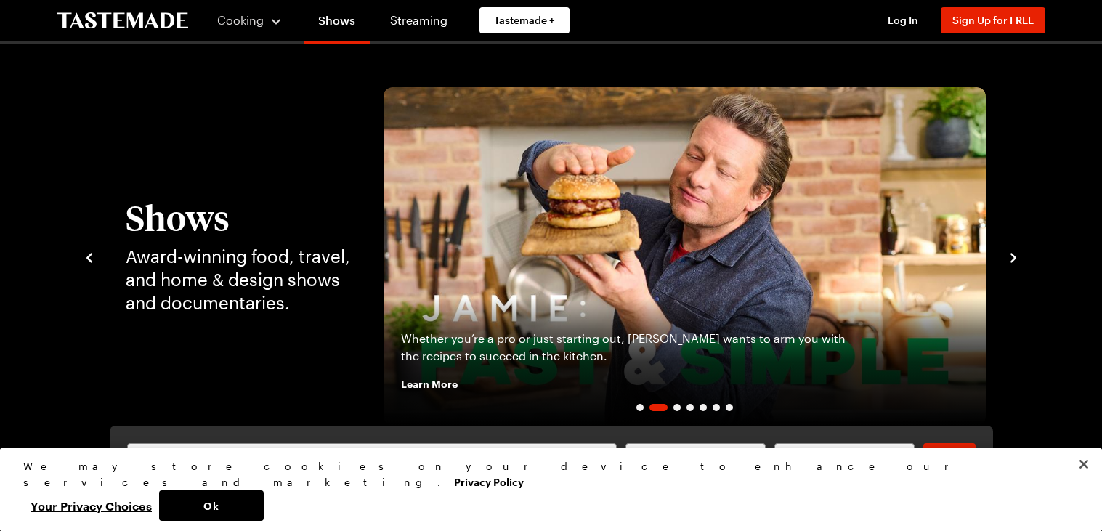 Image resolution: width=1102 pixels, height=531 pixels. What do you see at coordinates (91, 506) in the screenshot?
I see `button: Your Privacy Choices` at bounding box center [91, 506].